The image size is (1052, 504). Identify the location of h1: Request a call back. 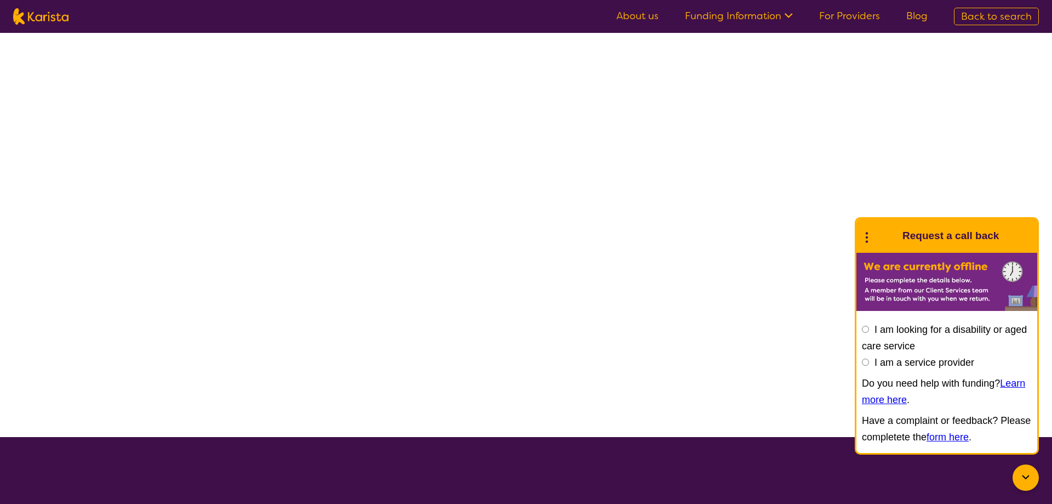
(951, 236).